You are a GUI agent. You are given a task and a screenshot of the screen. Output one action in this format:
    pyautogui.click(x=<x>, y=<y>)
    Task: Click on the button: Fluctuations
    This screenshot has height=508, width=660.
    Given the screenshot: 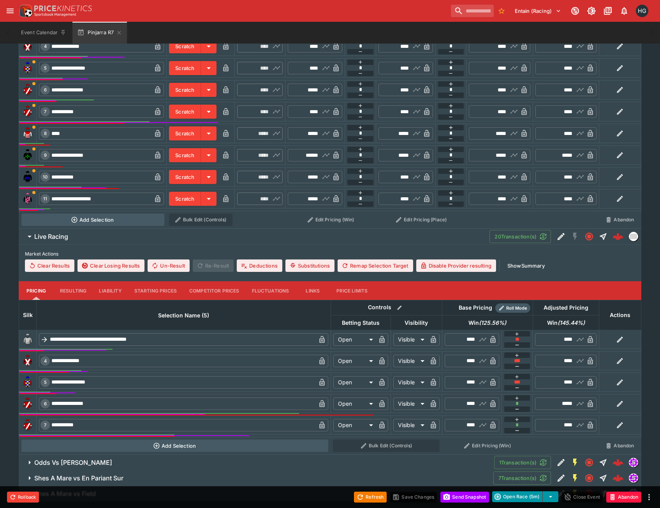 What is the action you would take?
    pyautogui.click(x=271, y=291)
    